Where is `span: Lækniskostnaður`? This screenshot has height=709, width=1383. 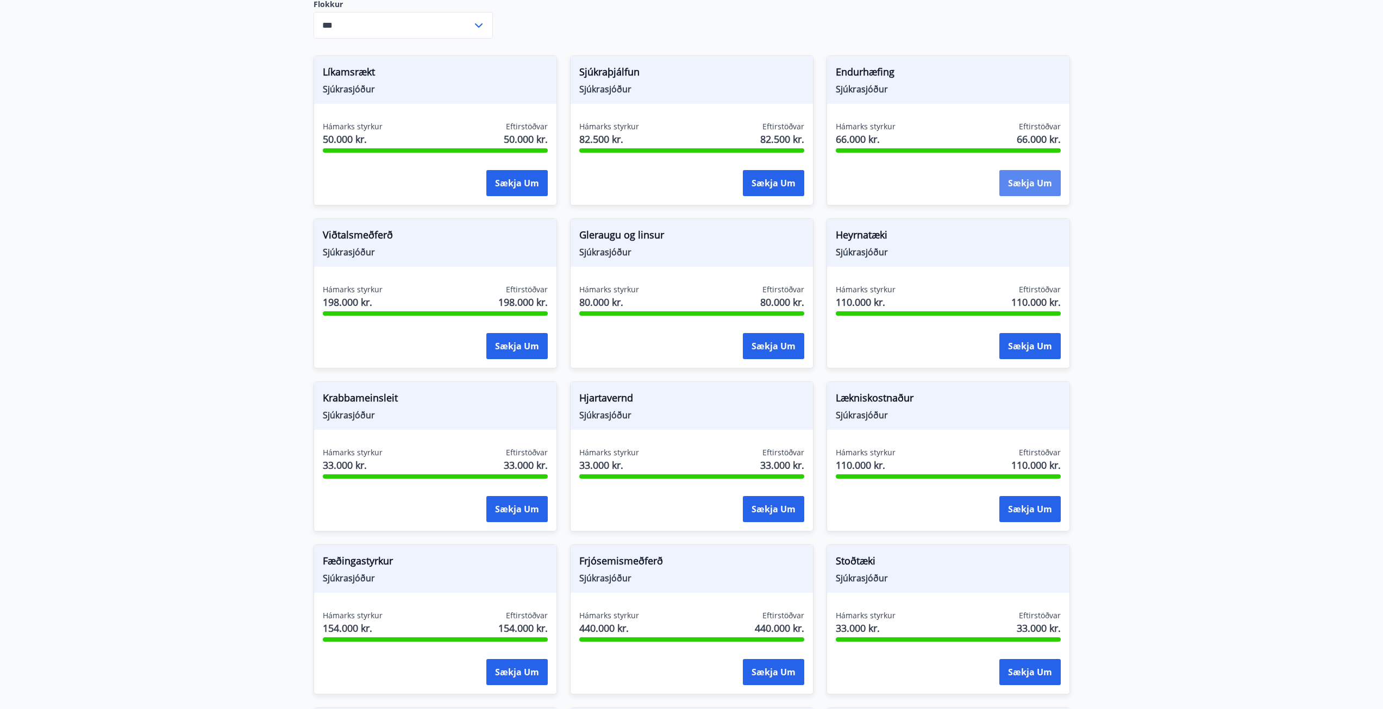 span: Lækniskostnaður is located at coordinates (948, 400).